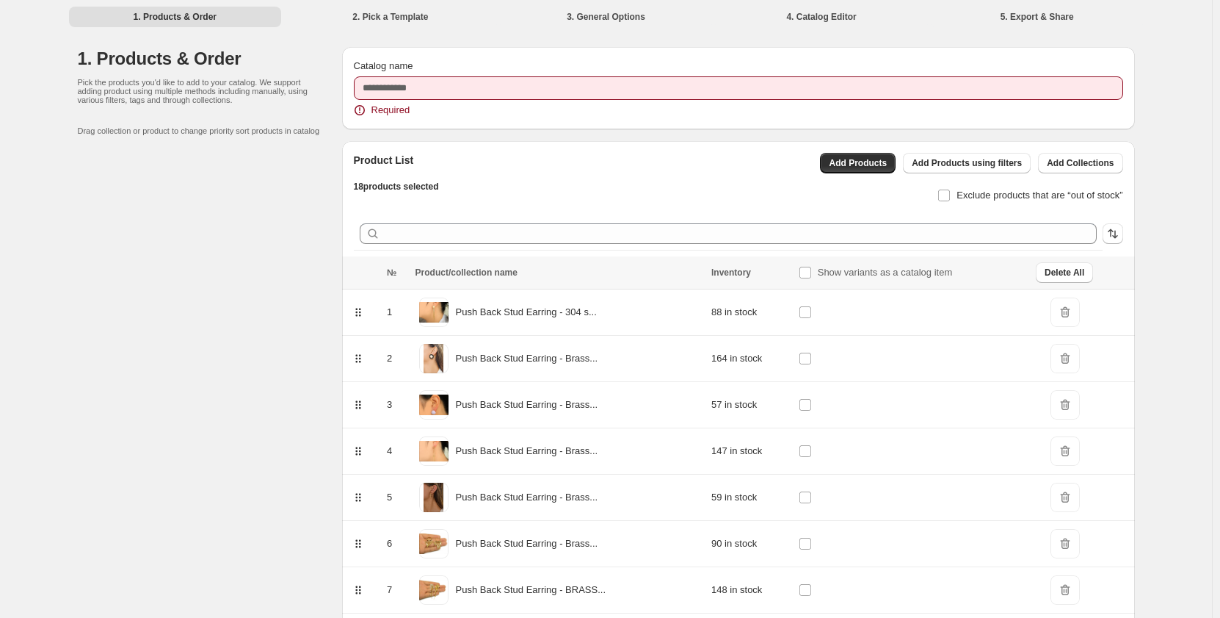 This screenshot has width=1220, height=618. Describe the element at coordinates (858, 163) in the screenshot. I see `span: Add Products` at that location.